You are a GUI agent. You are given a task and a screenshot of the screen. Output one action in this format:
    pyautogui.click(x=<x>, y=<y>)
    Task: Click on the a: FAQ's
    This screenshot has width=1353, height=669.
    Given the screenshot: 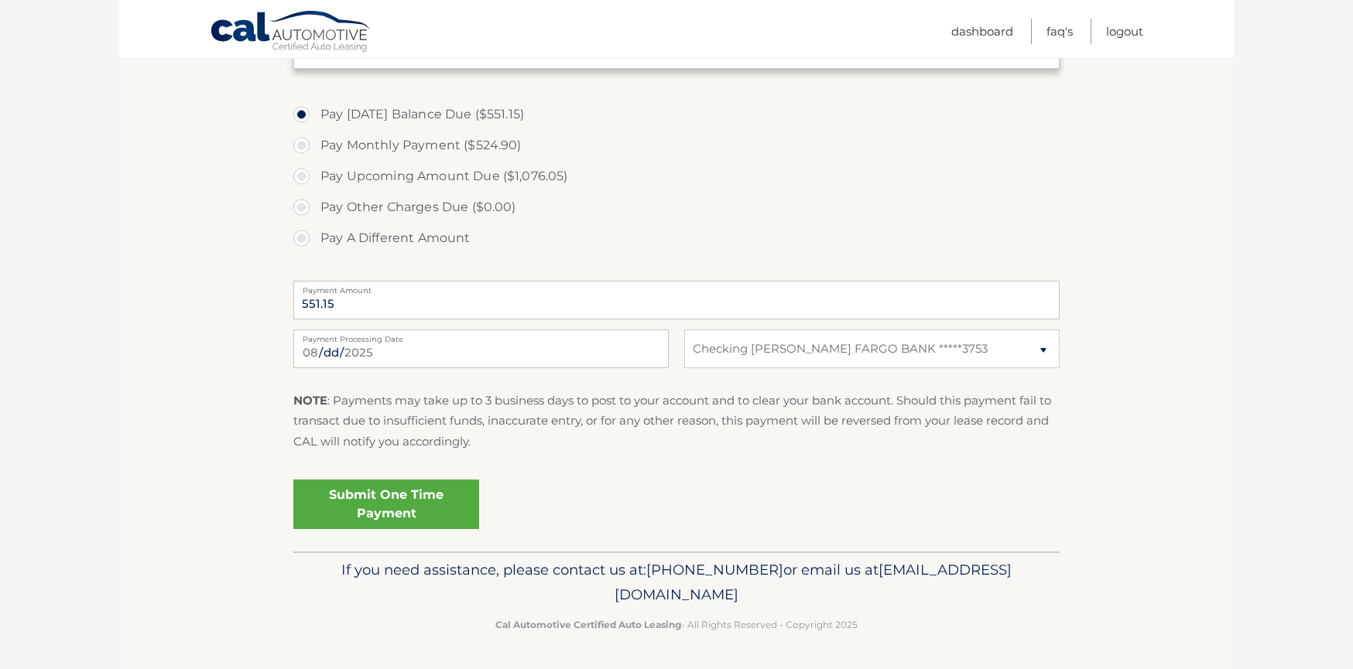 What is the action you would take?
    pyautogui.click(x=1059, y=31)
    